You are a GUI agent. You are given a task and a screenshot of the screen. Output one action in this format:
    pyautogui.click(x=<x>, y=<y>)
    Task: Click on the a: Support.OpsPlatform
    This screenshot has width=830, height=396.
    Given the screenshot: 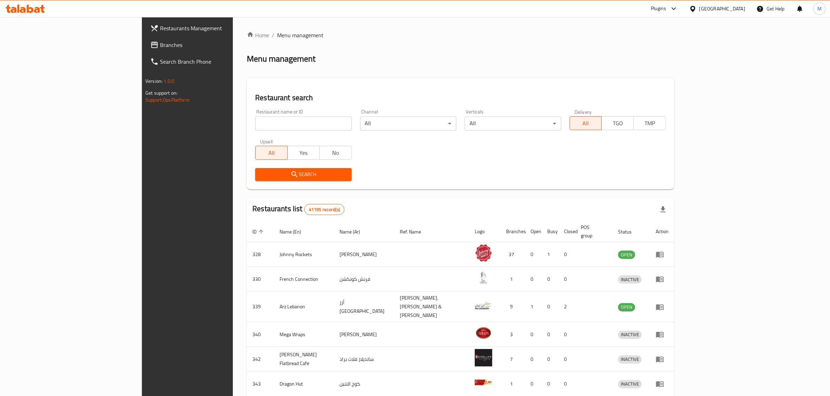 What is the action you would take?
    pyautogui.click(x=167, y=100)
    